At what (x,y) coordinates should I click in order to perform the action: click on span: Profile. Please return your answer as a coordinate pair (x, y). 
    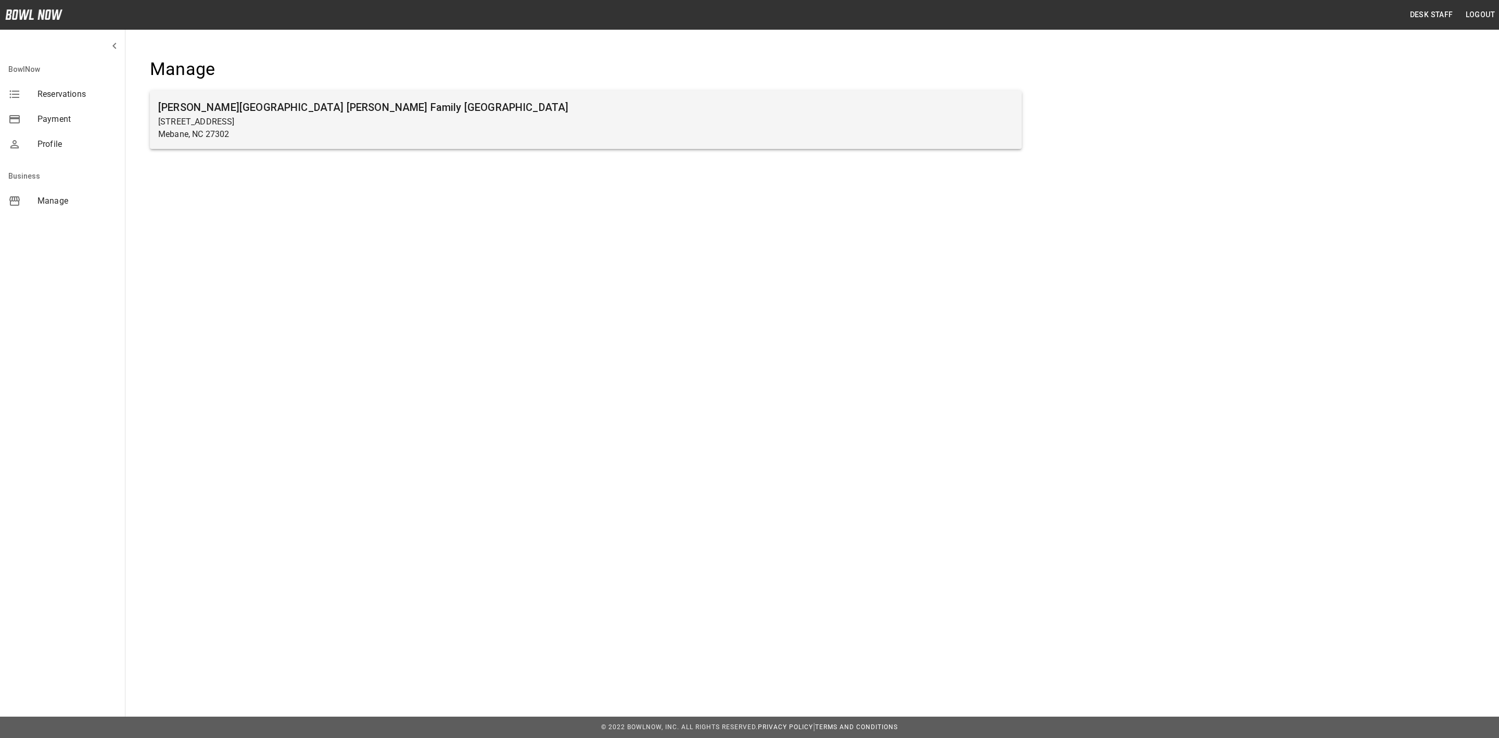
    Looking at the image, I should click on (77, 144).